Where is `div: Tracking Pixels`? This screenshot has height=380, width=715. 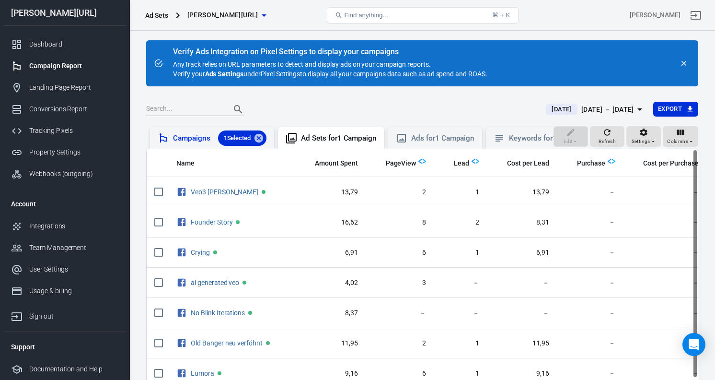 div: Tracking Pixels is located at coordinates (74, 130).